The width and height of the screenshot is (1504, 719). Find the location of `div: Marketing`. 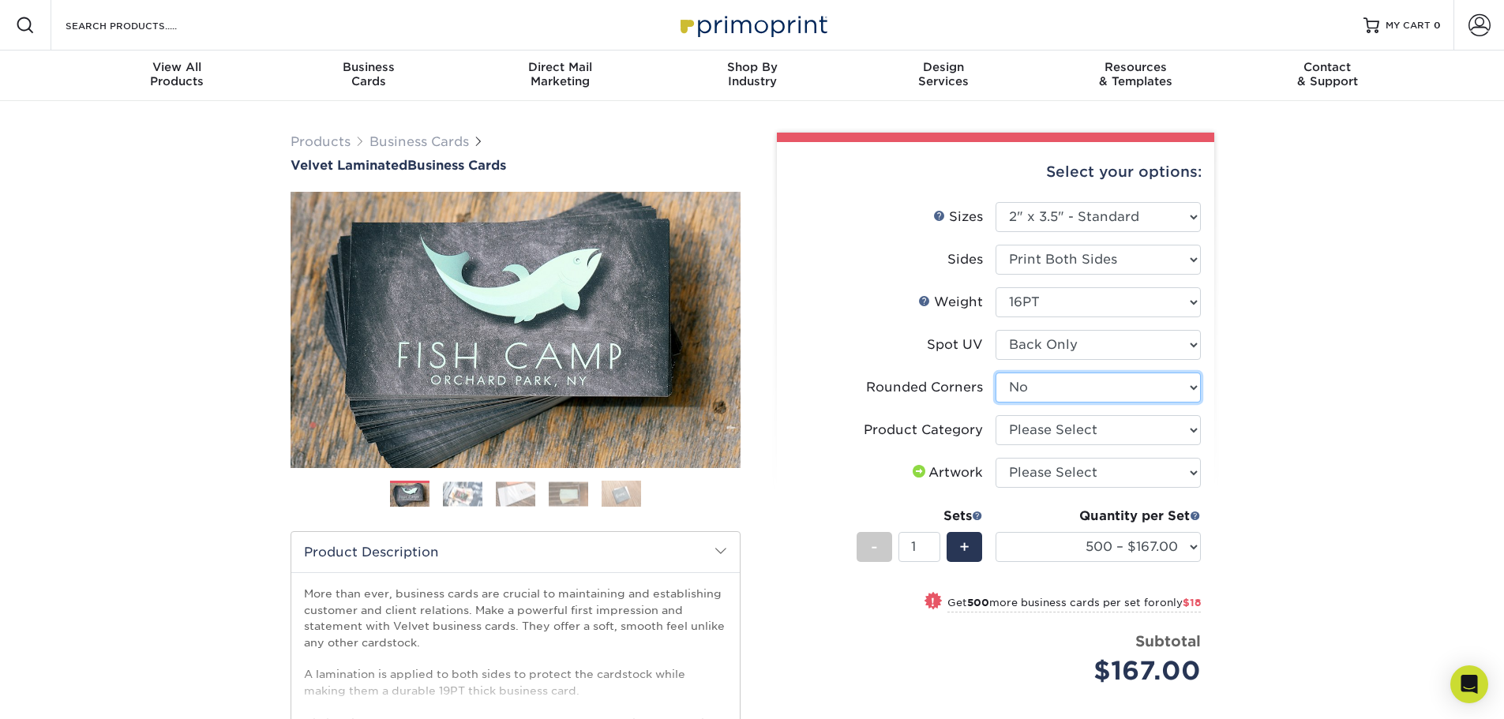

div: Marketing is located at coordinates (560, 74).